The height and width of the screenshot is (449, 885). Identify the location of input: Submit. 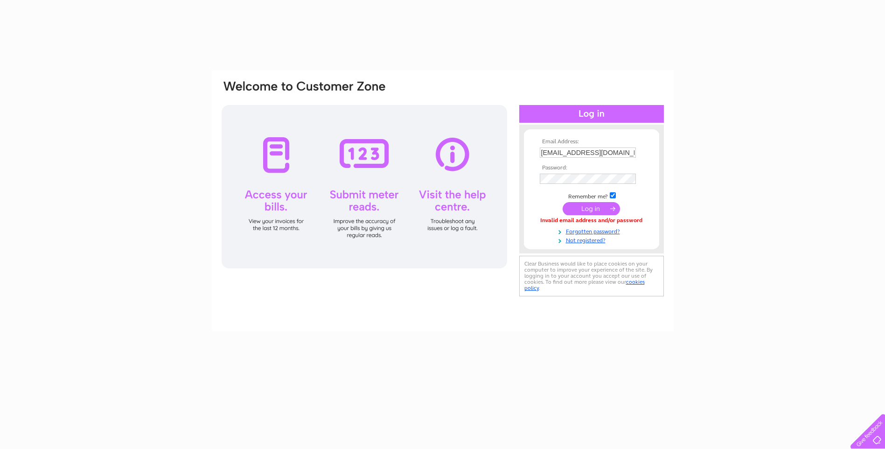
(591, 209).